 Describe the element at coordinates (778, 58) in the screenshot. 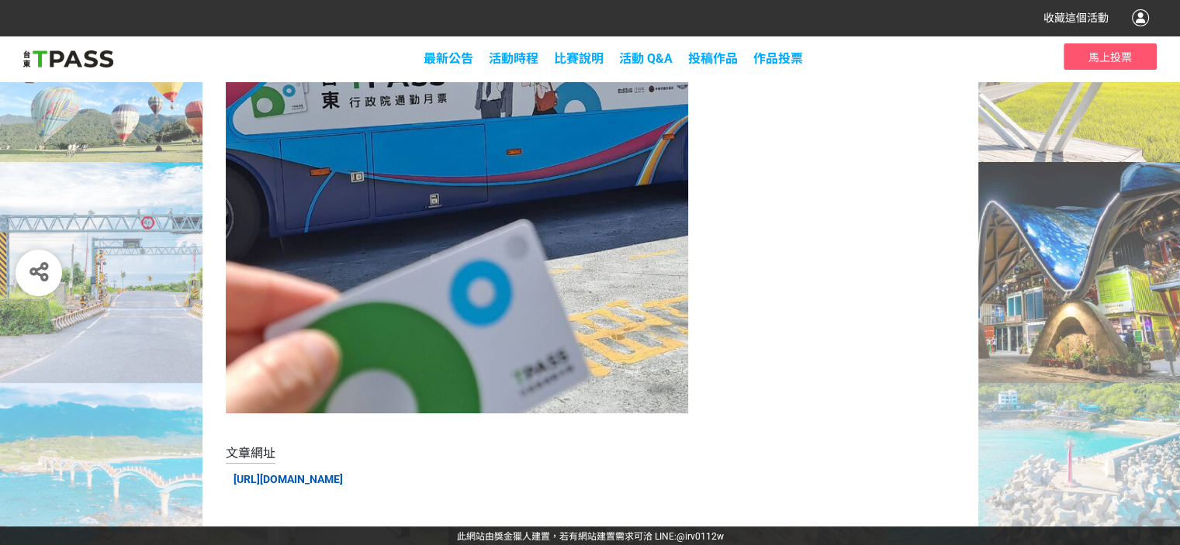

I see `span: 作品投票` at that location.